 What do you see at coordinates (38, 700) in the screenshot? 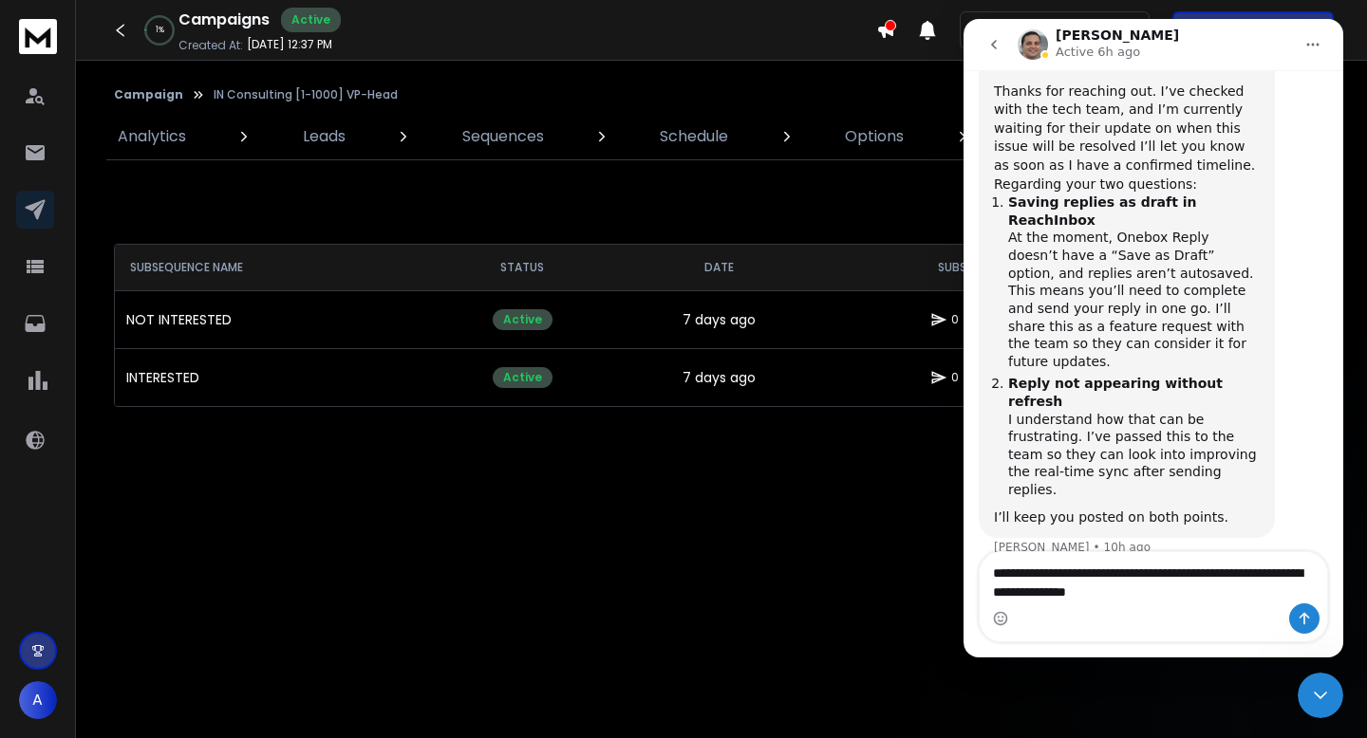
I see `span: A` at bounding box center [38, 700].